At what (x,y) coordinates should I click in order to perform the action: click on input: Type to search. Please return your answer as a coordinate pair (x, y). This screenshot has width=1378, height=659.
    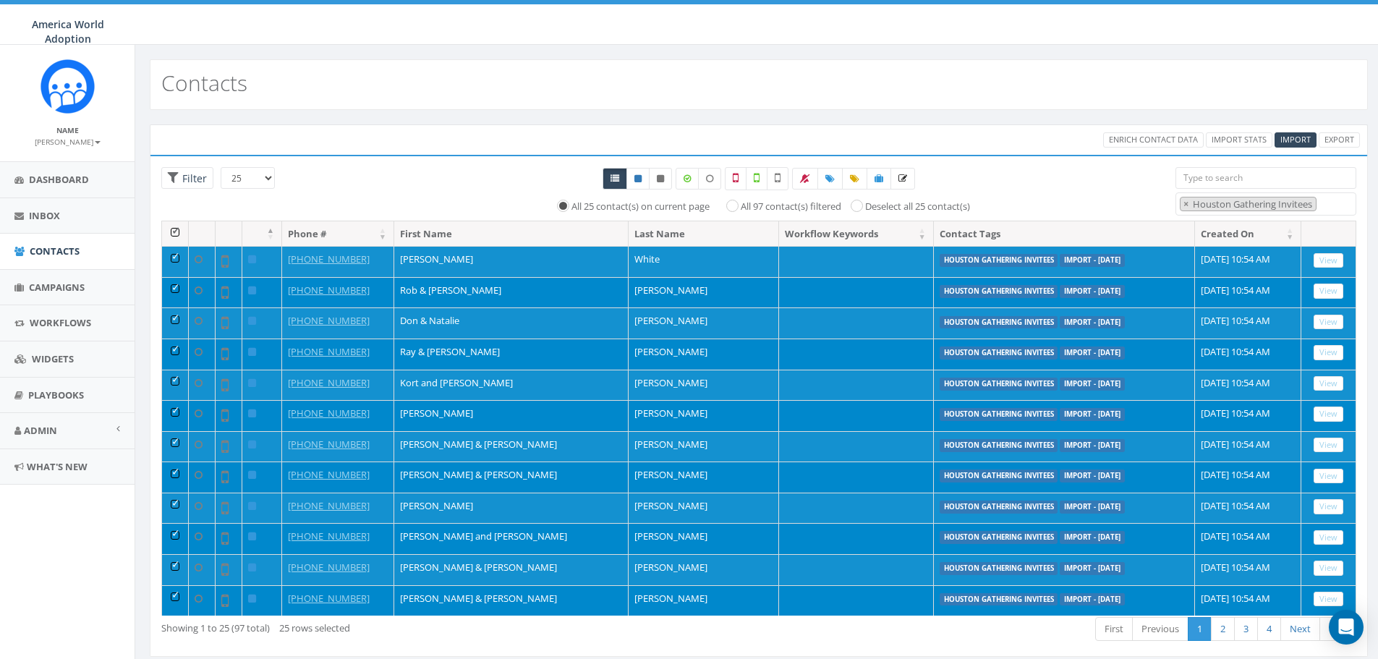
    Looking at the image, I should click on (1266, 178).